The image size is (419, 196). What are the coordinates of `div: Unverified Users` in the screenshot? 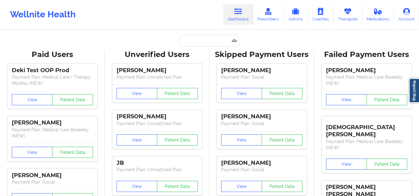 It's located at (157, 55).